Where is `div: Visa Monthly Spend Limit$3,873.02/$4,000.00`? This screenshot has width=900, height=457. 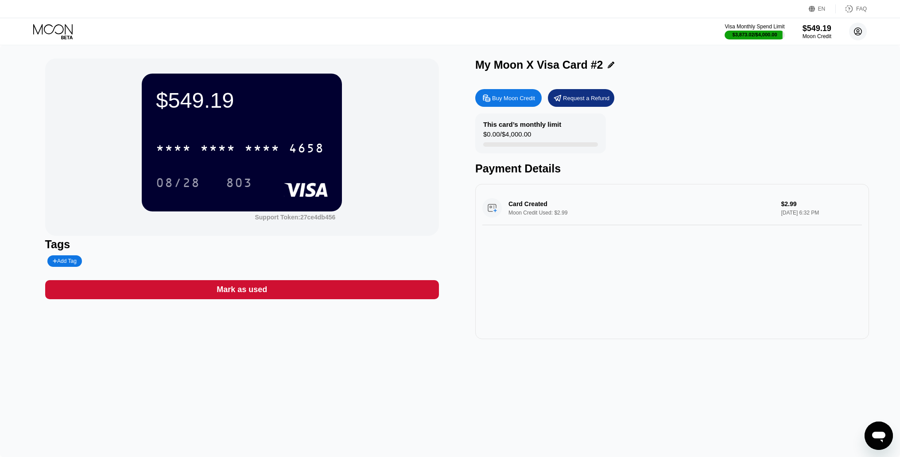 div: Visa Monthly Spend Limit$3,873.02/$4,000.00 is located at coordinates (754, 31).